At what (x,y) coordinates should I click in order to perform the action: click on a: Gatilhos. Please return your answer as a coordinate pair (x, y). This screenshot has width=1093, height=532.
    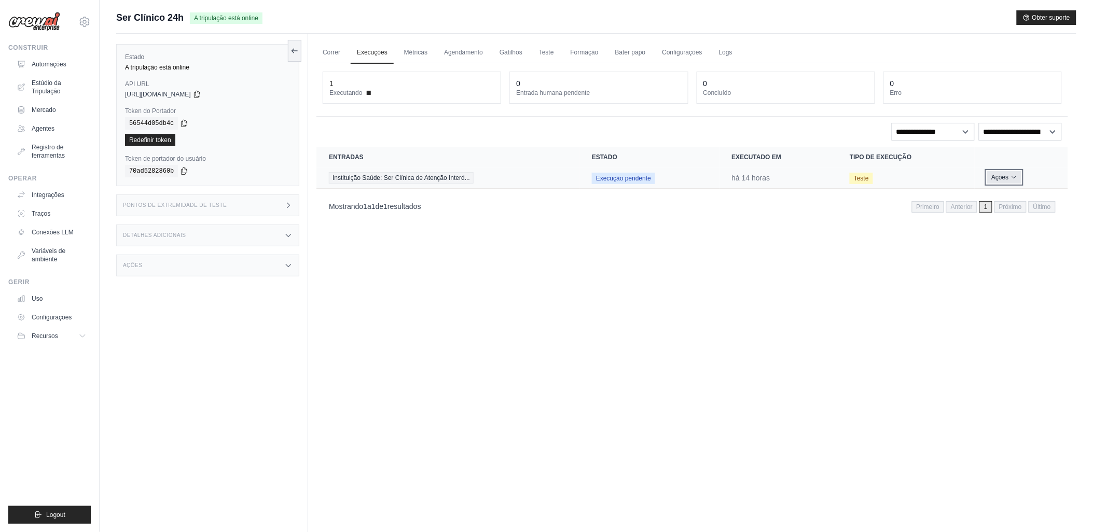
    Looking at the image, I should click on (511, 53).